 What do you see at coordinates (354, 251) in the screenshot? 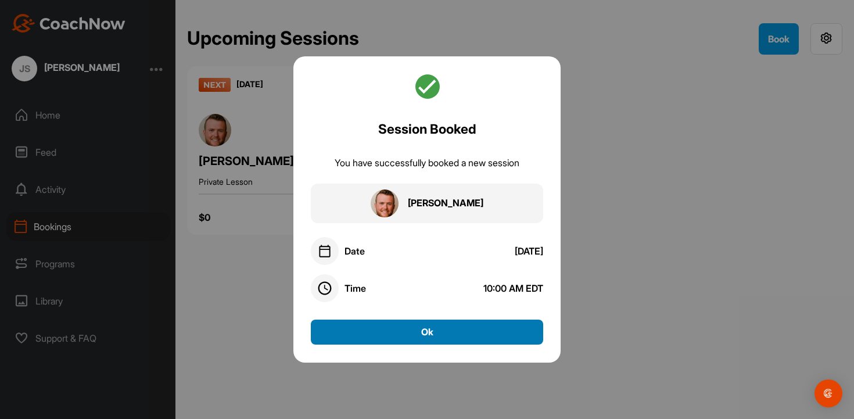
I see `div: Date` at bounding box center [354, 251].